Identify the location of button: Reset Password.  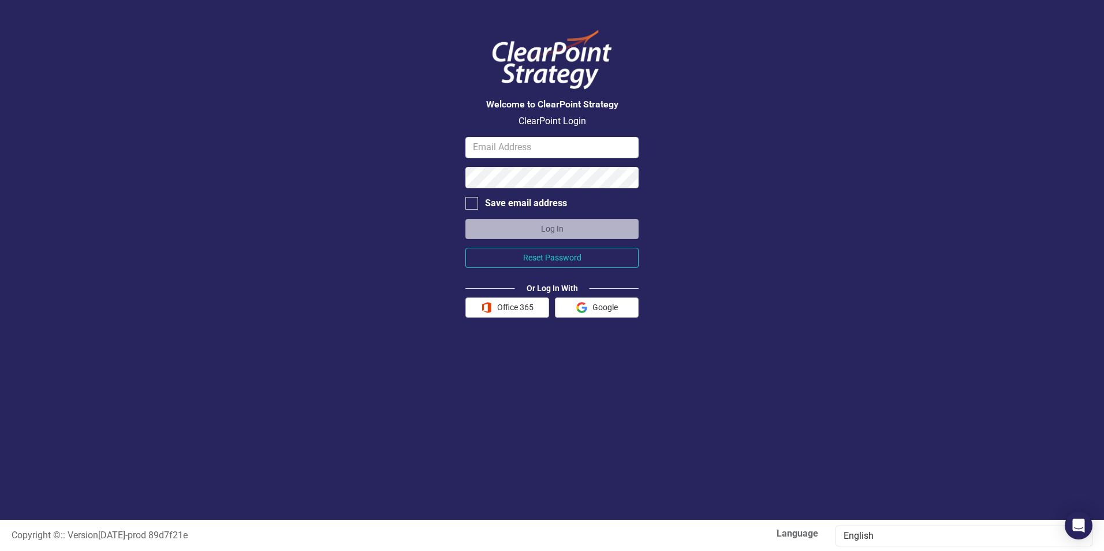
(552, 258).